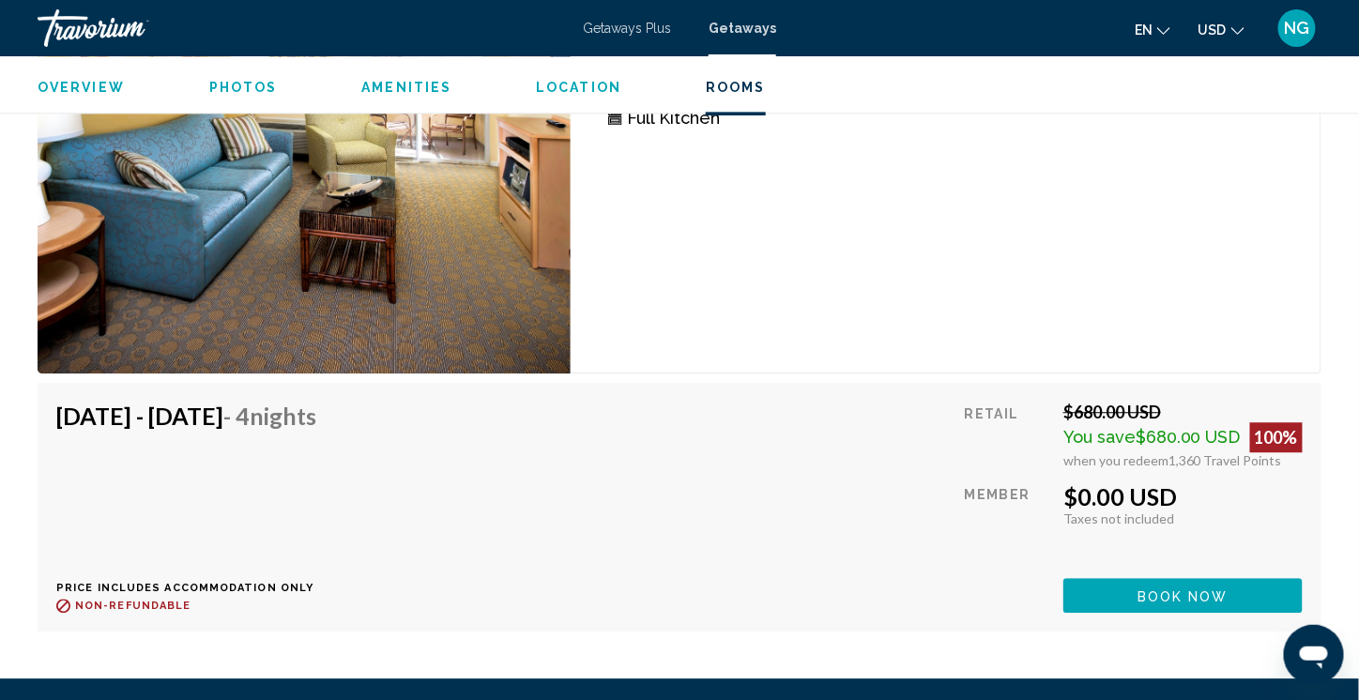 The image size is (1359, 700). I want to click on span: Full Kitchen, so click(673, 117).